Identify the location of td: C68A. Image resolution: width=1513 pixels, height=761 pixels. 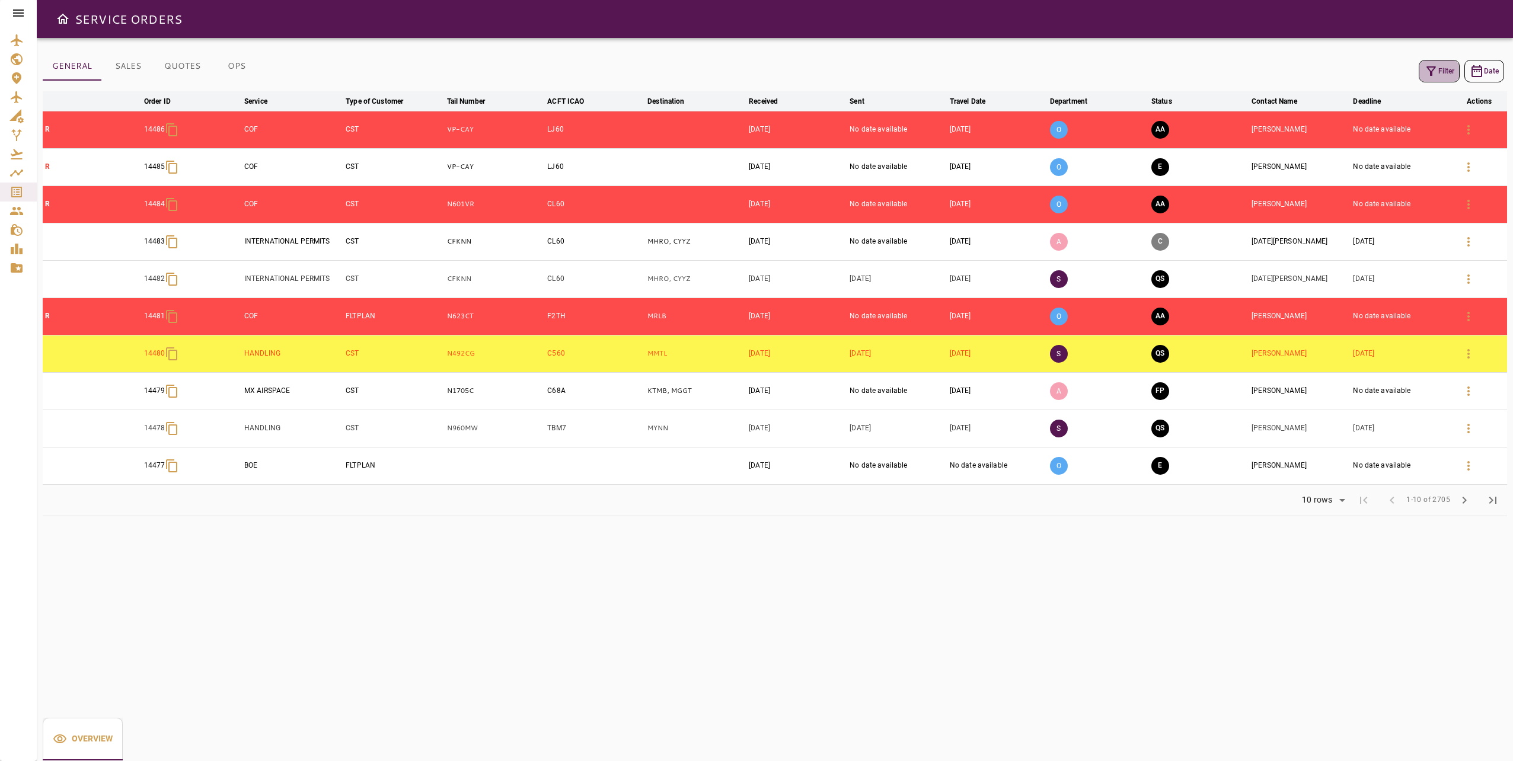
(595, 391).